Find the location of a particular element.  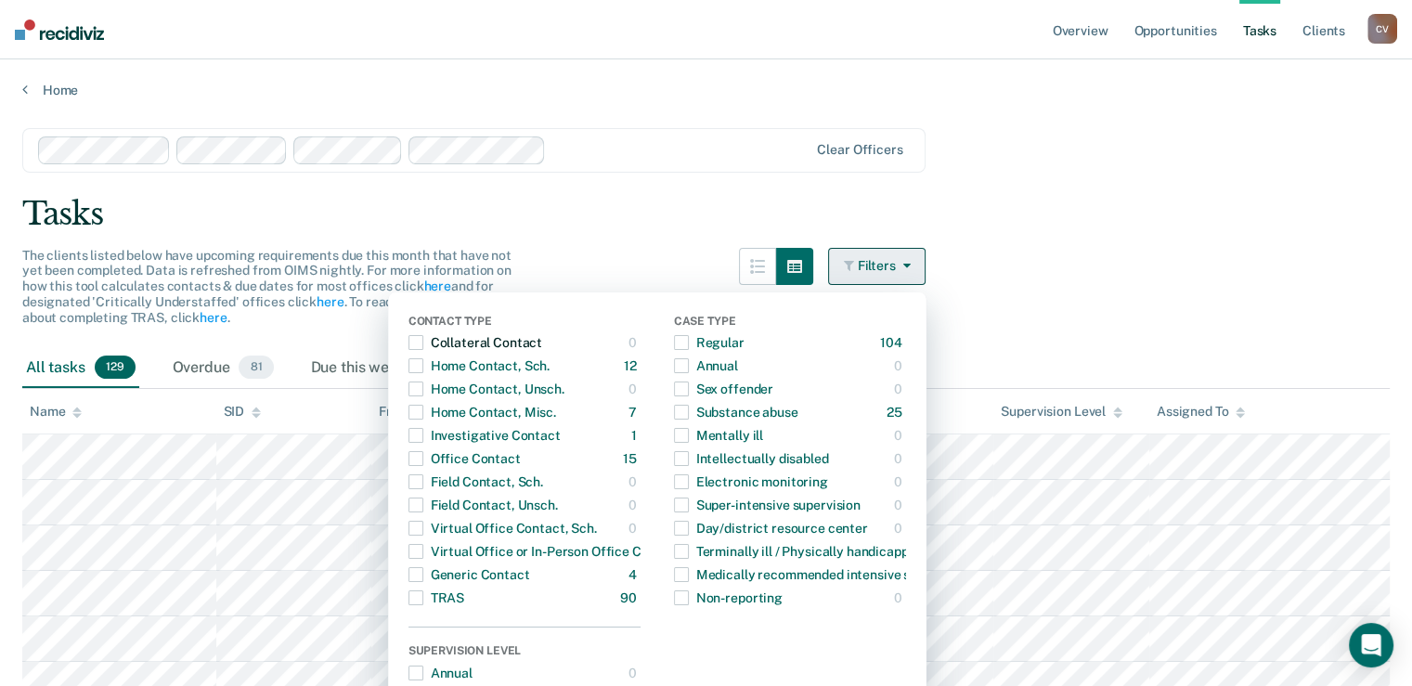

div: Electronic monitoring is located at coordinates (751, 482).